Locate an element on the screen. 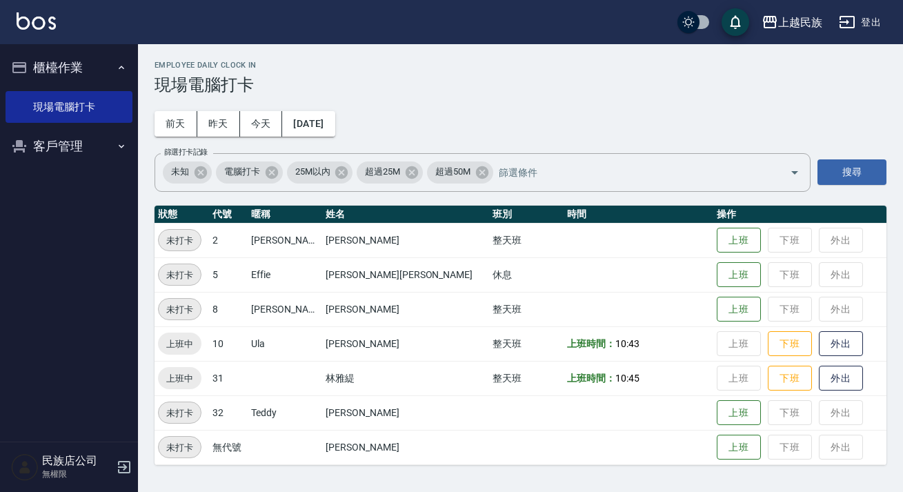 The width and height of the screenshot is (903, 492). td: 5 is located at coordinates (228, 275).